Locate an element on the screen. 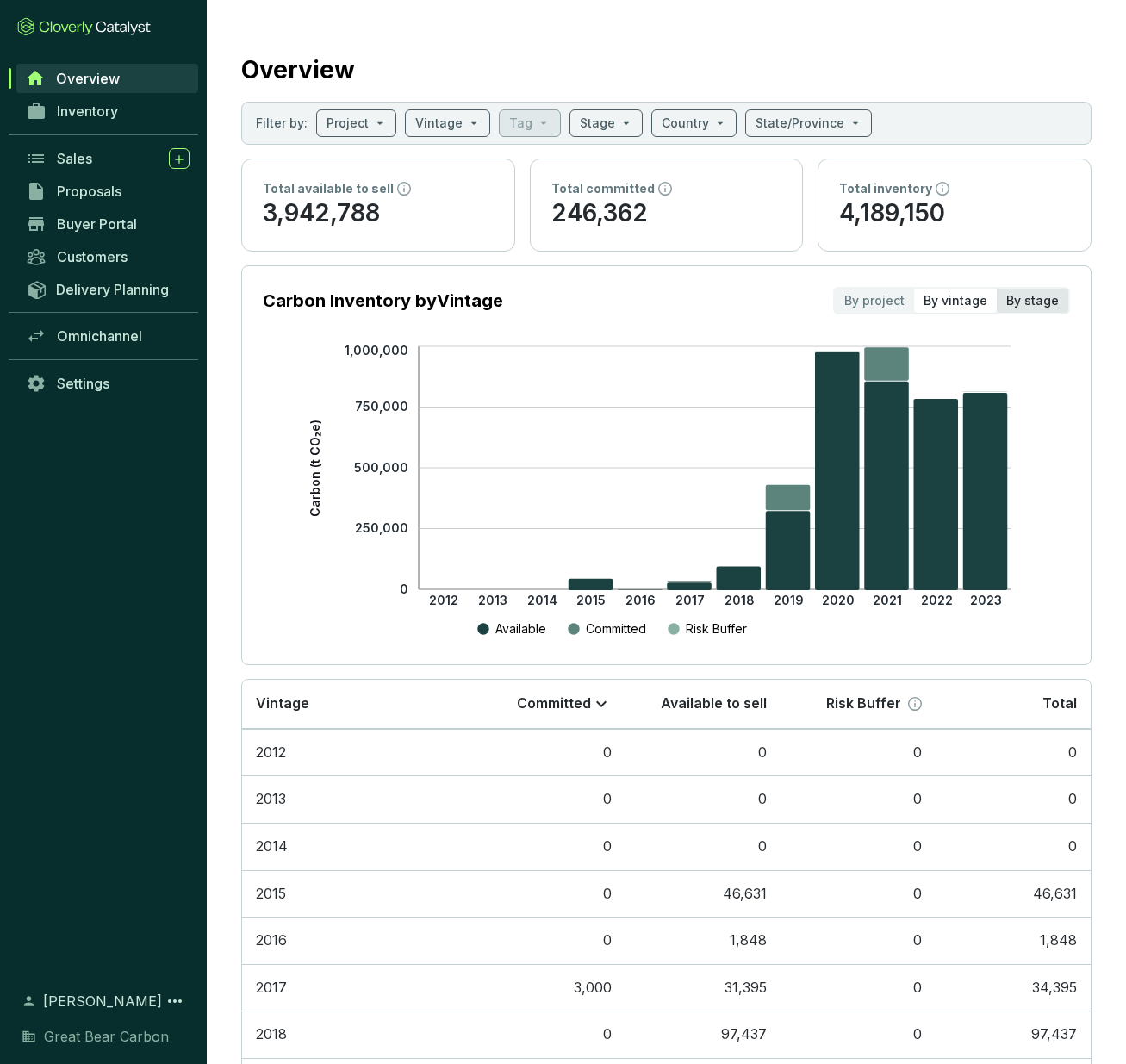  span: Customers is located at coordinates (92, 257).